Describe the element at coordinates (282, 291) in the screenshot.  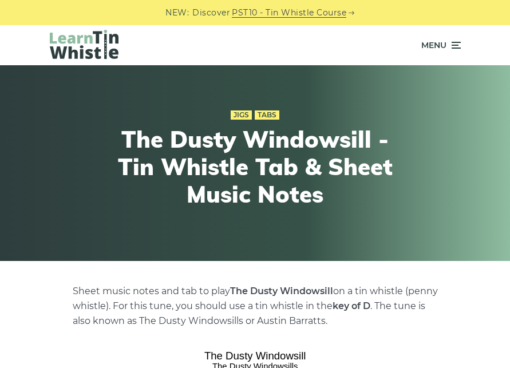
I see `strong: The Dusty Windowsill` at that location.